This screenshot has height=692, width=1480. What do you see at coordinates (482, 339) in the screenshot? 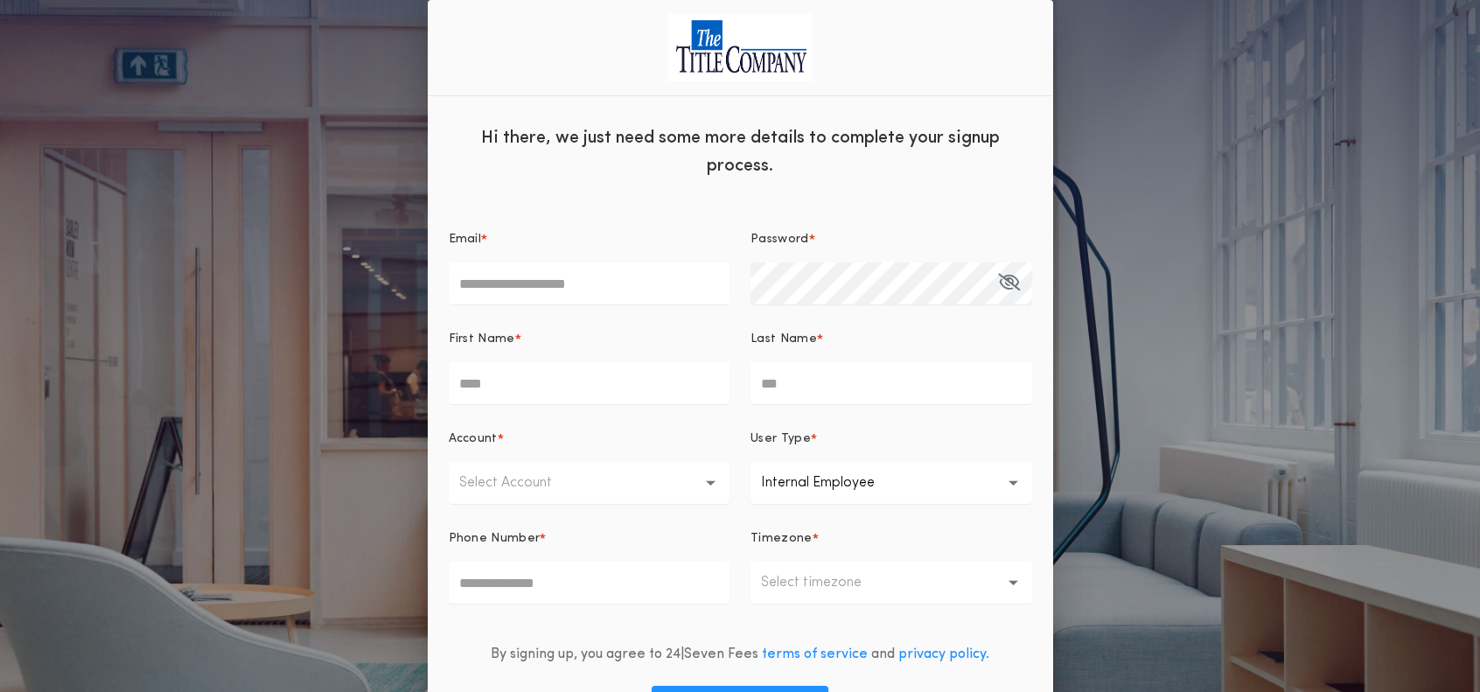
I see `p: First Name` at bounding box center [482, 339].